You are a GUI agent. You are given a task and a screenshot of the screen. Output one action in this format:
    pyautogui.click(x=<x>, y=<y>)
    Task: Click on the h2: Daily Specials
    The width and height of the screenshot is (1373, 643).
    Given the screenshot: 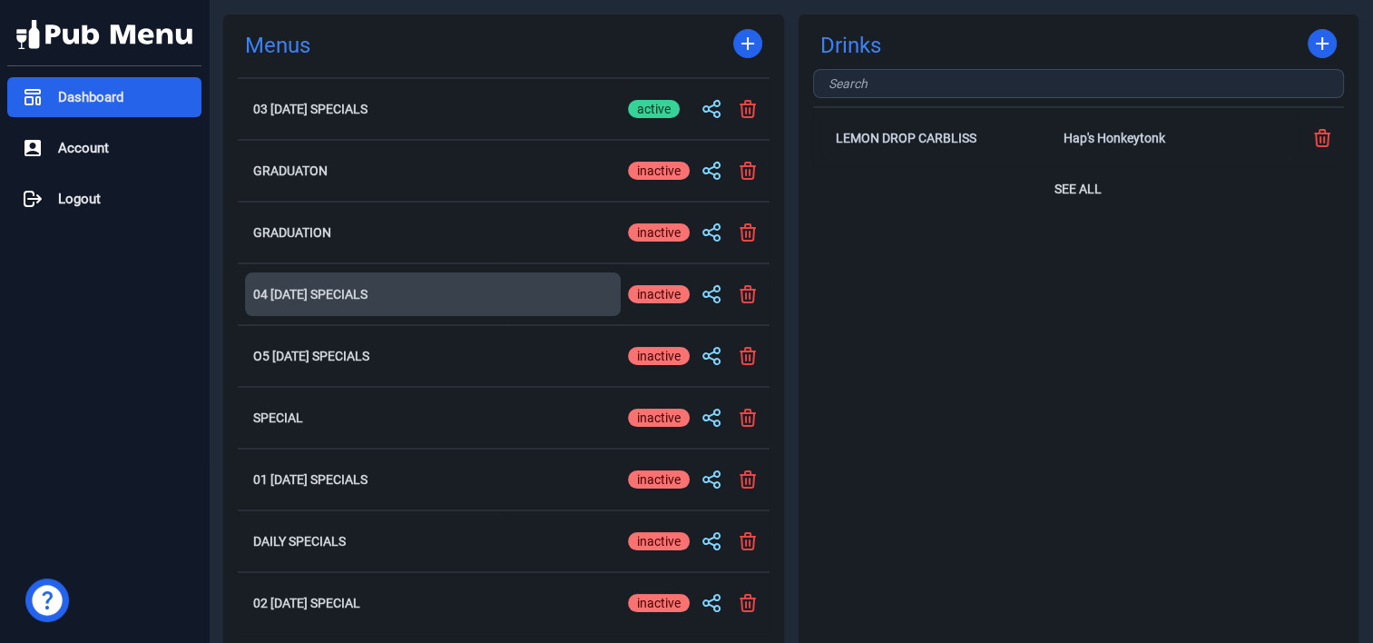 What is the action you would take?
    pyautogui.click(x=433, y=541)
    